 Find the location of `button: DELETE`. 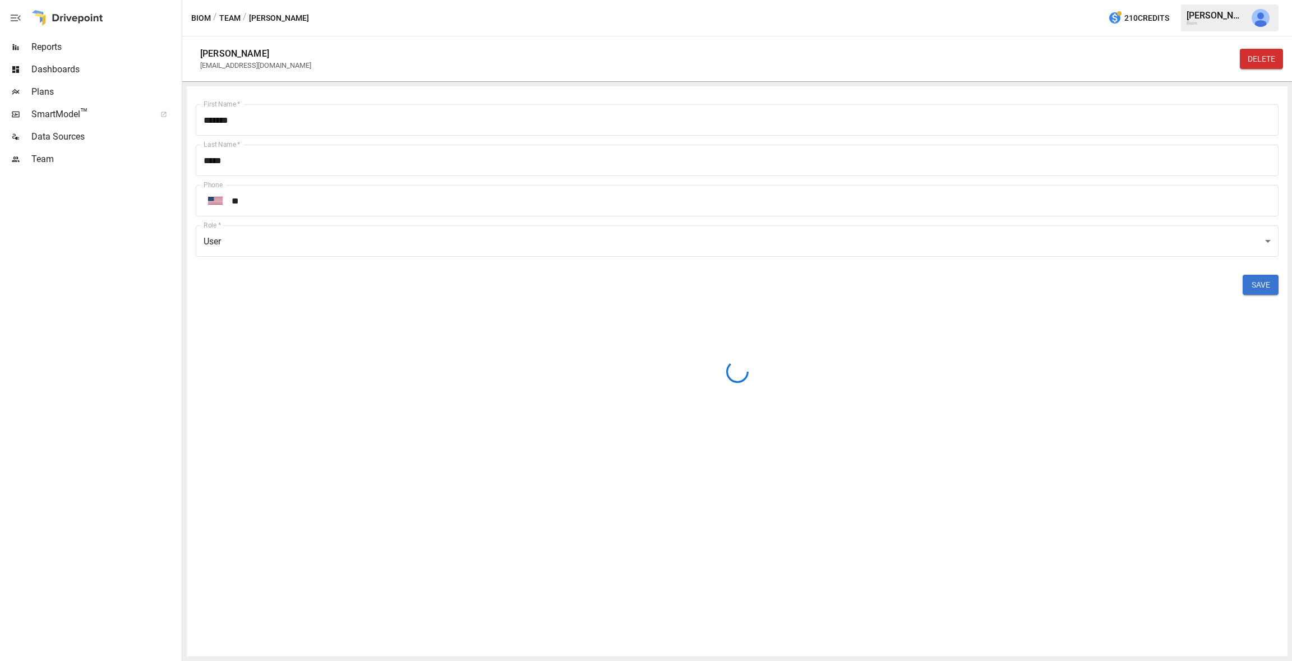

button: DELETE is located at coordinates (1261, 59).